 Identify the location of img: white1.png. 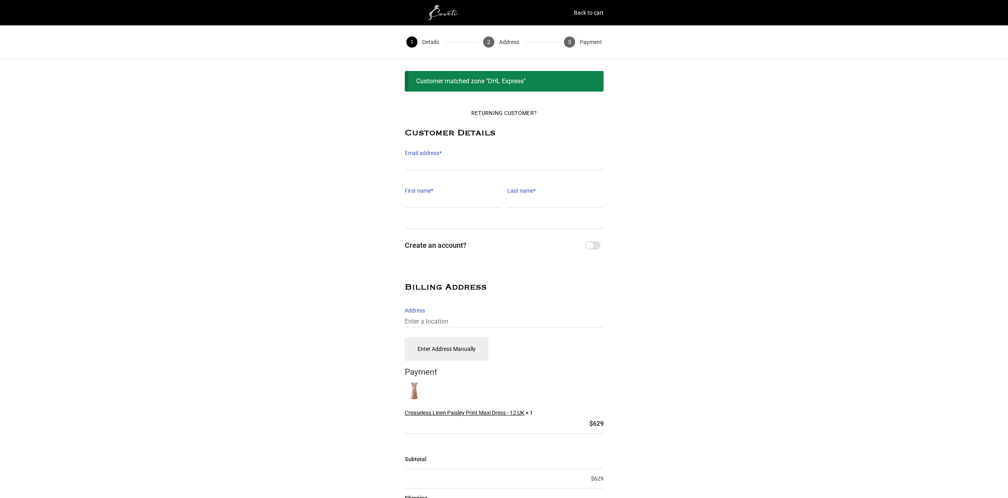
(444, 13).